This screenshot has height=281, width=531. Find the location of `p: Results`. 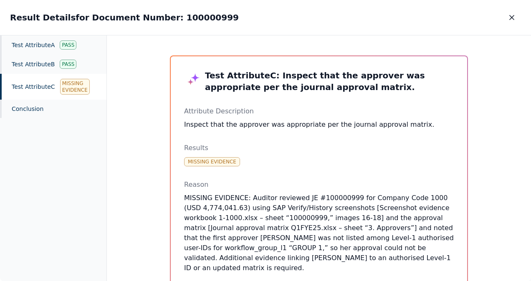

p: Results is located at coordinates (319, 148).